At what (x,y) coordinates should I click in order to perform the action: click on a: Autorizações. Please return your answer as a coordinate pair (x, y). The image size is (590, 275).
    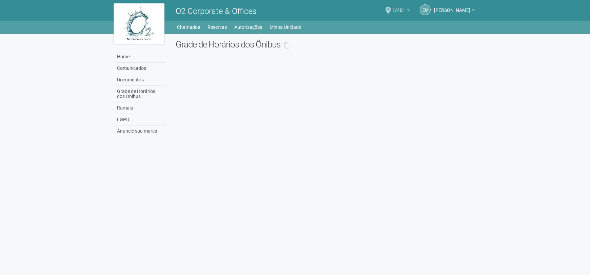
    Looking at the image, I should click on (248, 27).